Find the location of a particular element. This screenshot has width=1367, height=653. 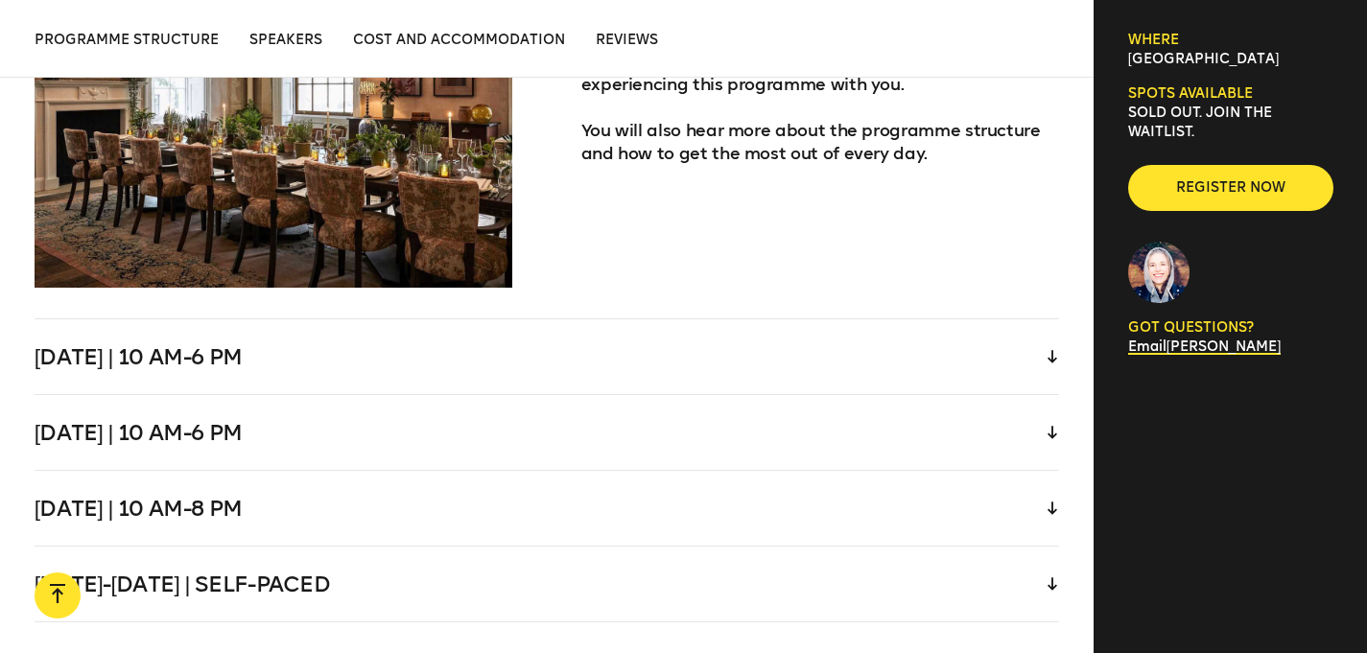

span: Programme Structure is located at coordinates (127, 39).